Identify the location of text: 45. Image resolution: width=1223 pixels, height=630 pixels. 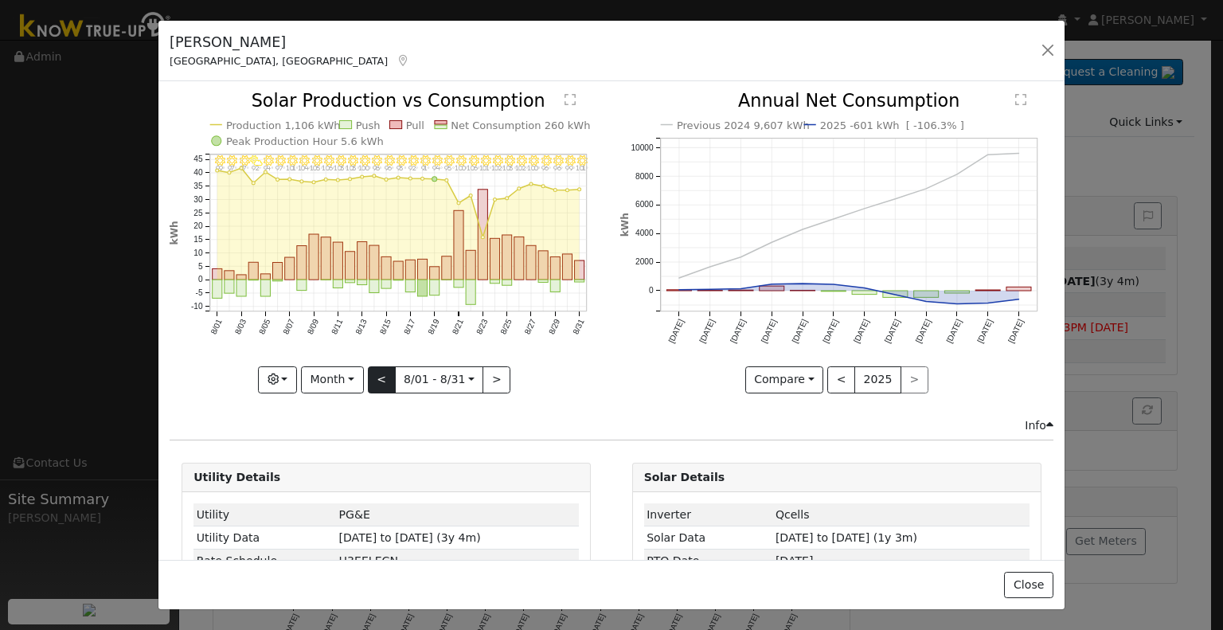
(198, 159).